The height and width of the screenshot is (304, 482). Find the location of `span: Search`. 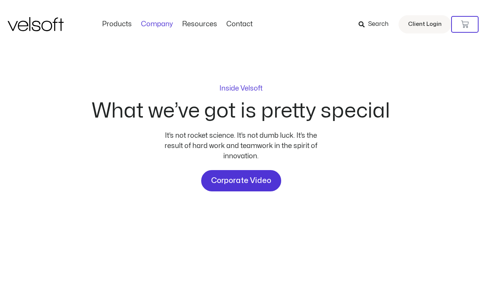

span: Search is located at coordinates (378, 24).